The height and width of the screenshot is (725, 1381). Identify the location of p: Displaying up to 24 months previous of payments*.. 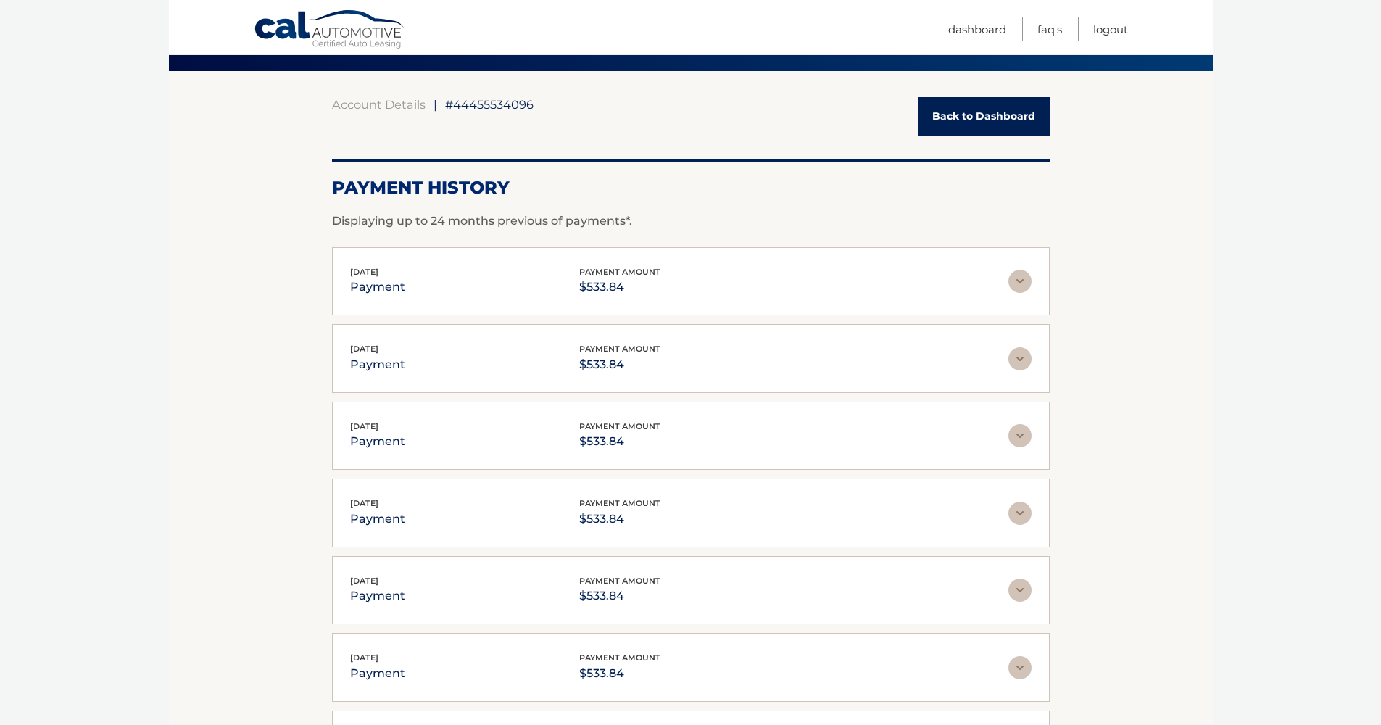
(691, 221).